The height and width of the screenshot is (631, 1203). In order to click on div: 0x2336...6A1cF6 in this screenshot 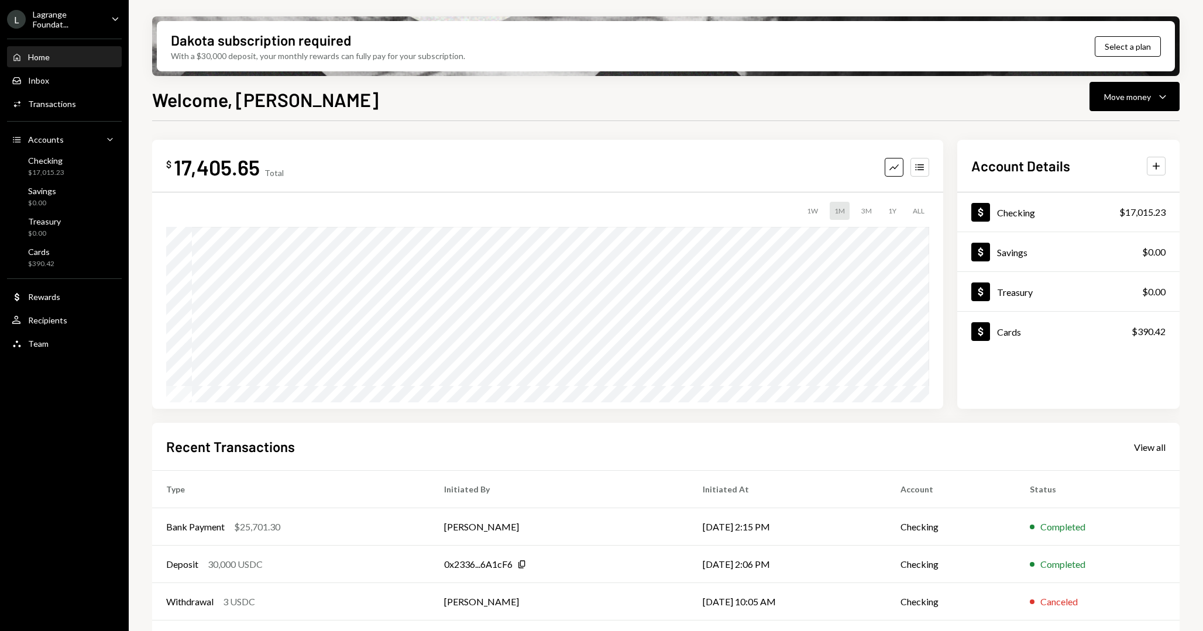, I will do `click(478, 565)`.